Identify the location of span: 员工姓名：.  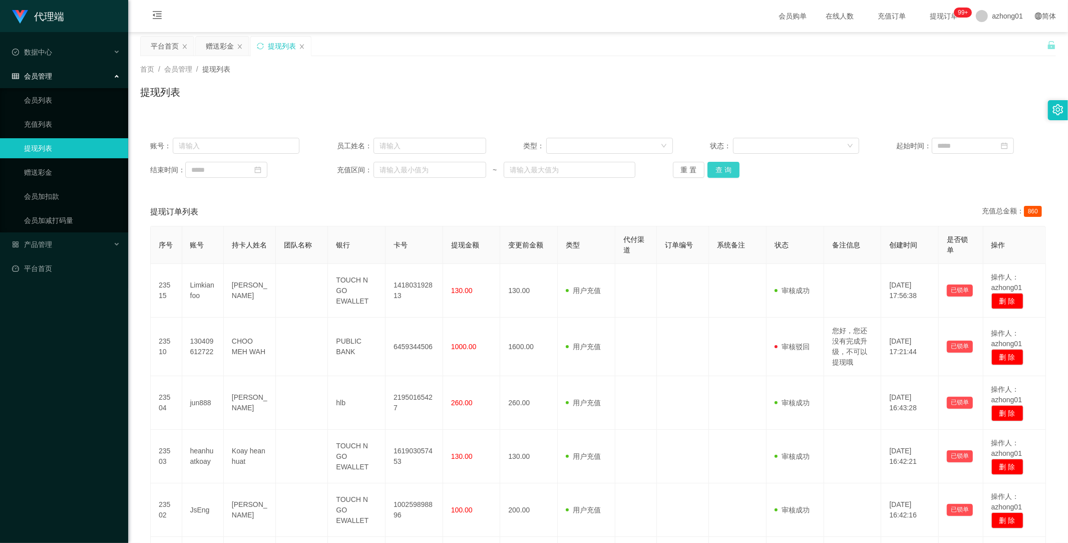
(355, 146).